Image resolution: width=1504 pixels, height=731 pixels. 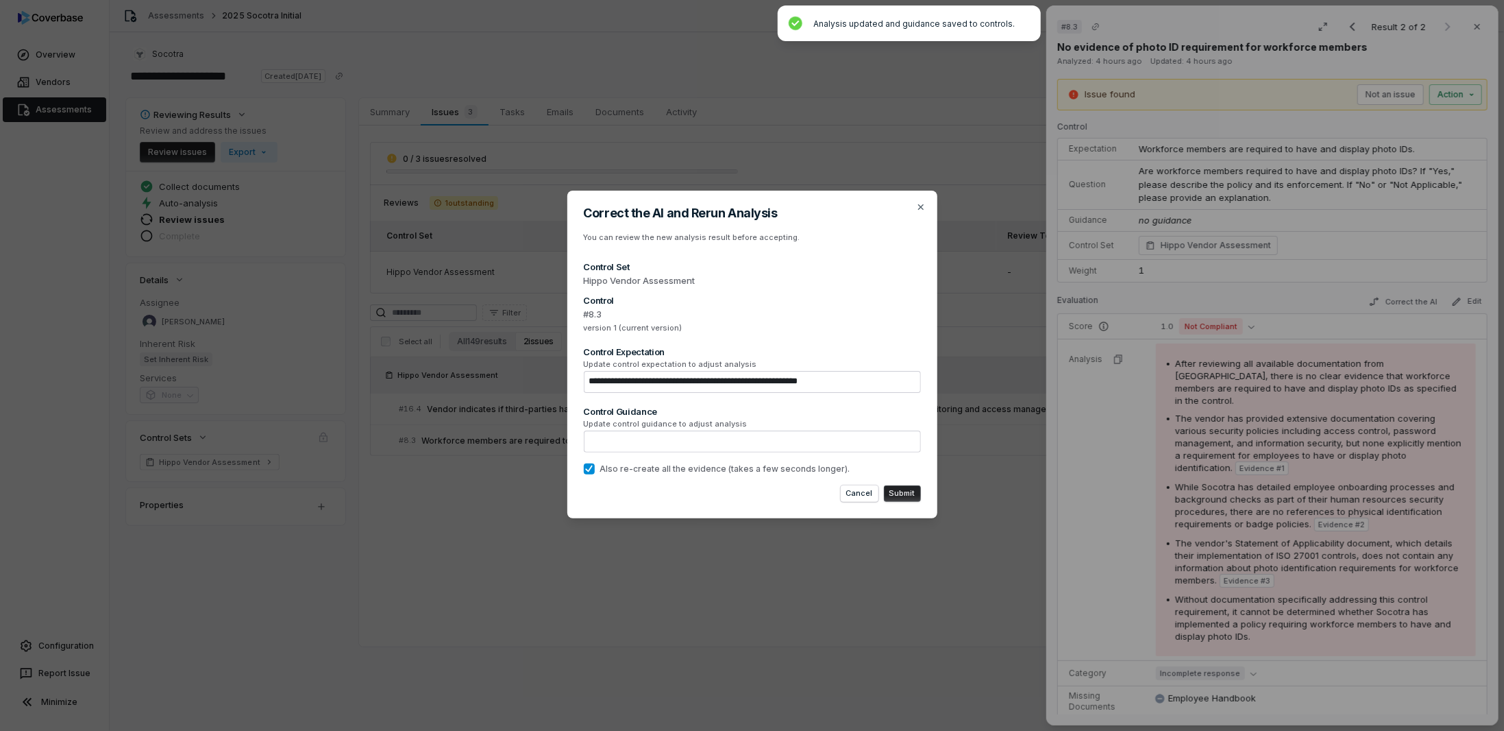 I want to click on div: Control, so click(x=753, y=300).